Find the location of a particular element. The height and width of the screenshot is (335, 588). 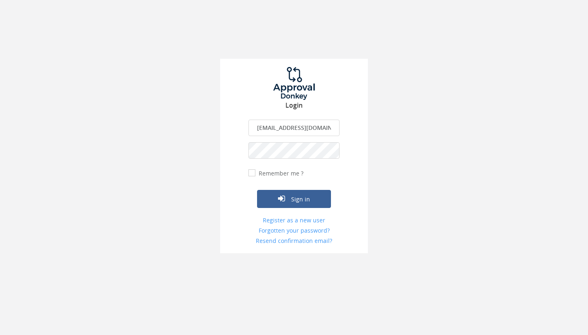

a: Forgotten your password? is located at coordinates (294, 230).